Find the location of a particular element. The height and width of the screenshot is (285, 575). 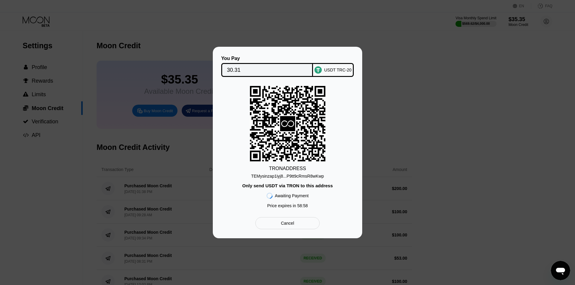

div: Price expires in is located at coordinates (287, 206).